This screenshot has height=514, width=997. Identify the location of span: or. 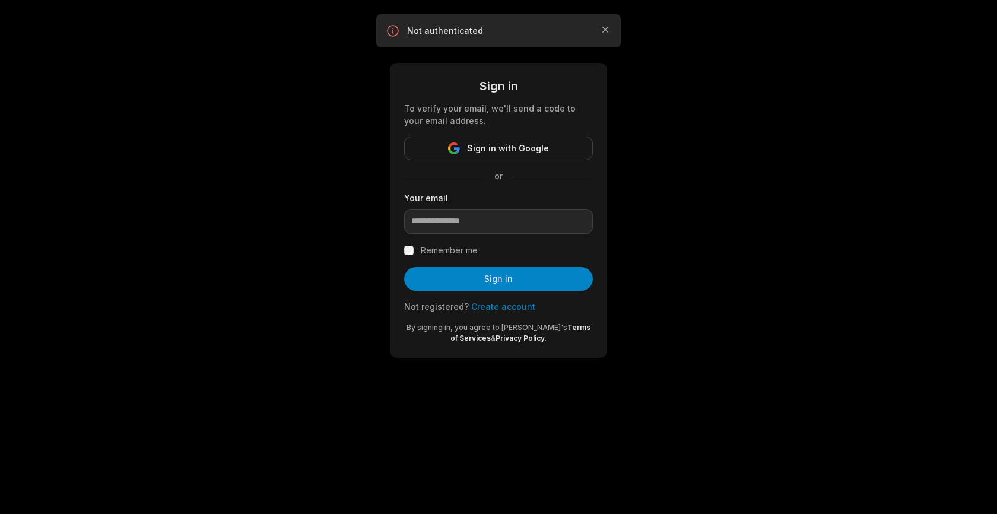
(498, 176).